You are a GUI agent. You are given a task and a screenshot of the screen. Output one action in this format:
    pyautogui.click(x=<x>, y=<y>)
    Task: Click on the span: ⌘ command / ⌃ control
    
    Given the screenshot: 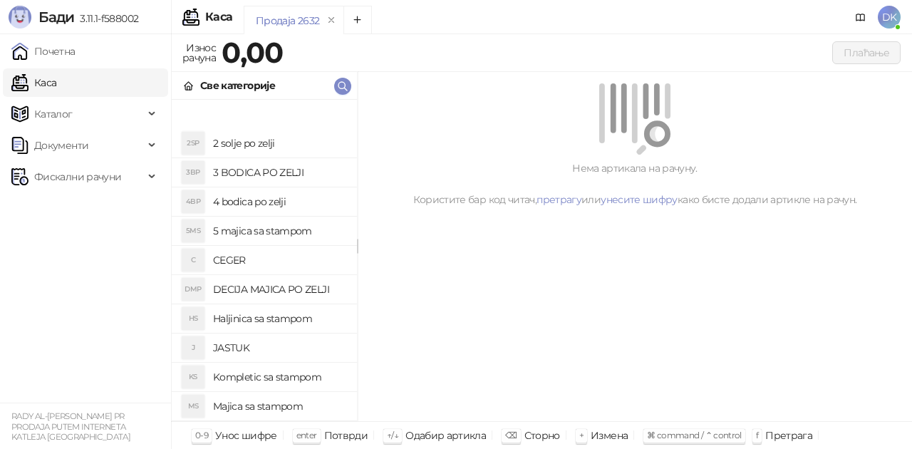 What is the action you would take?
    pyautogui.click(x=694, y=435)
    